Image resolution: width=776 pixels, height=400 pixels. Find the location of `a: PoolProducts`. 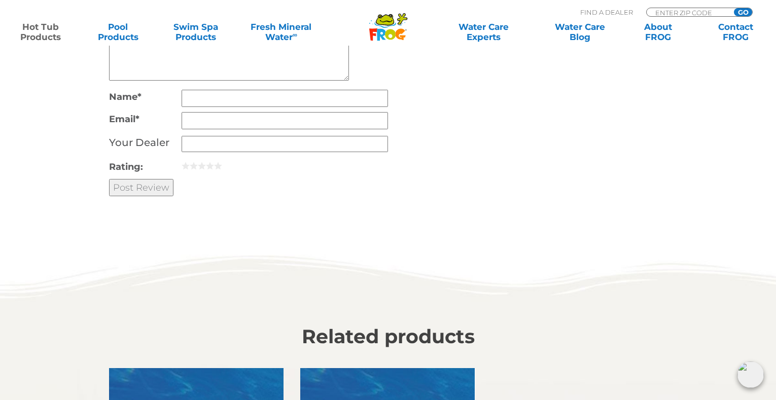

a: PoolProducts is located at coordinates (118, 32).